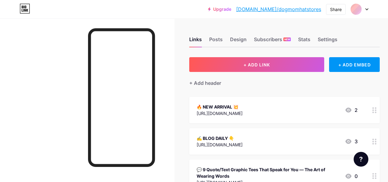 The height and width of the screenshot is (182, 388). Describe the element at coordinates (328, 41) in the screenshot. I see `div: Settings` at that location.